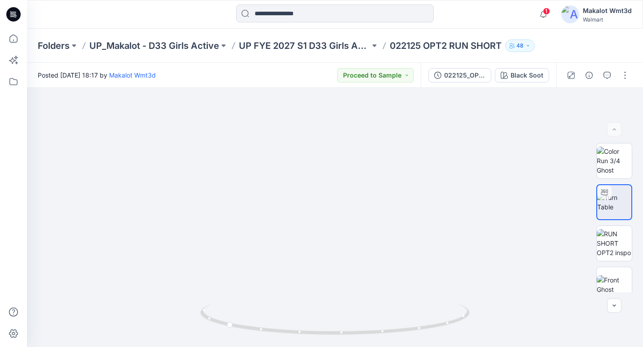  Describe the element at coordinates (614, 202) in the screenshot. I see `img: Turn Table` at that location.